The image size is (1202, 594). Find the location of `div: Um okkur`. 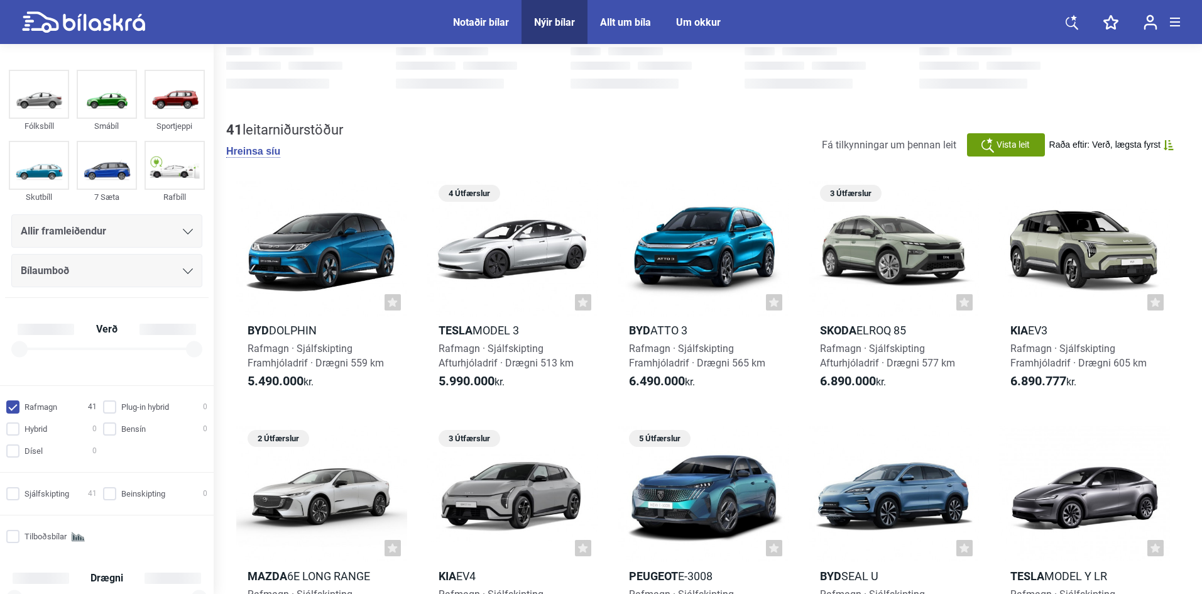

div: Um okkur is located at coordinates (698, 22).